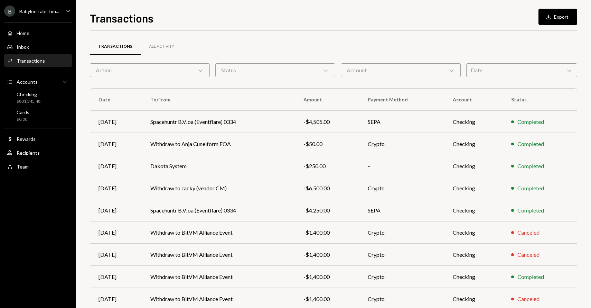 The width and height of the screenshot is (591, 308). Describe the element at coordinates (558, 17) in the screenshot. I see `button: Export` at that location.